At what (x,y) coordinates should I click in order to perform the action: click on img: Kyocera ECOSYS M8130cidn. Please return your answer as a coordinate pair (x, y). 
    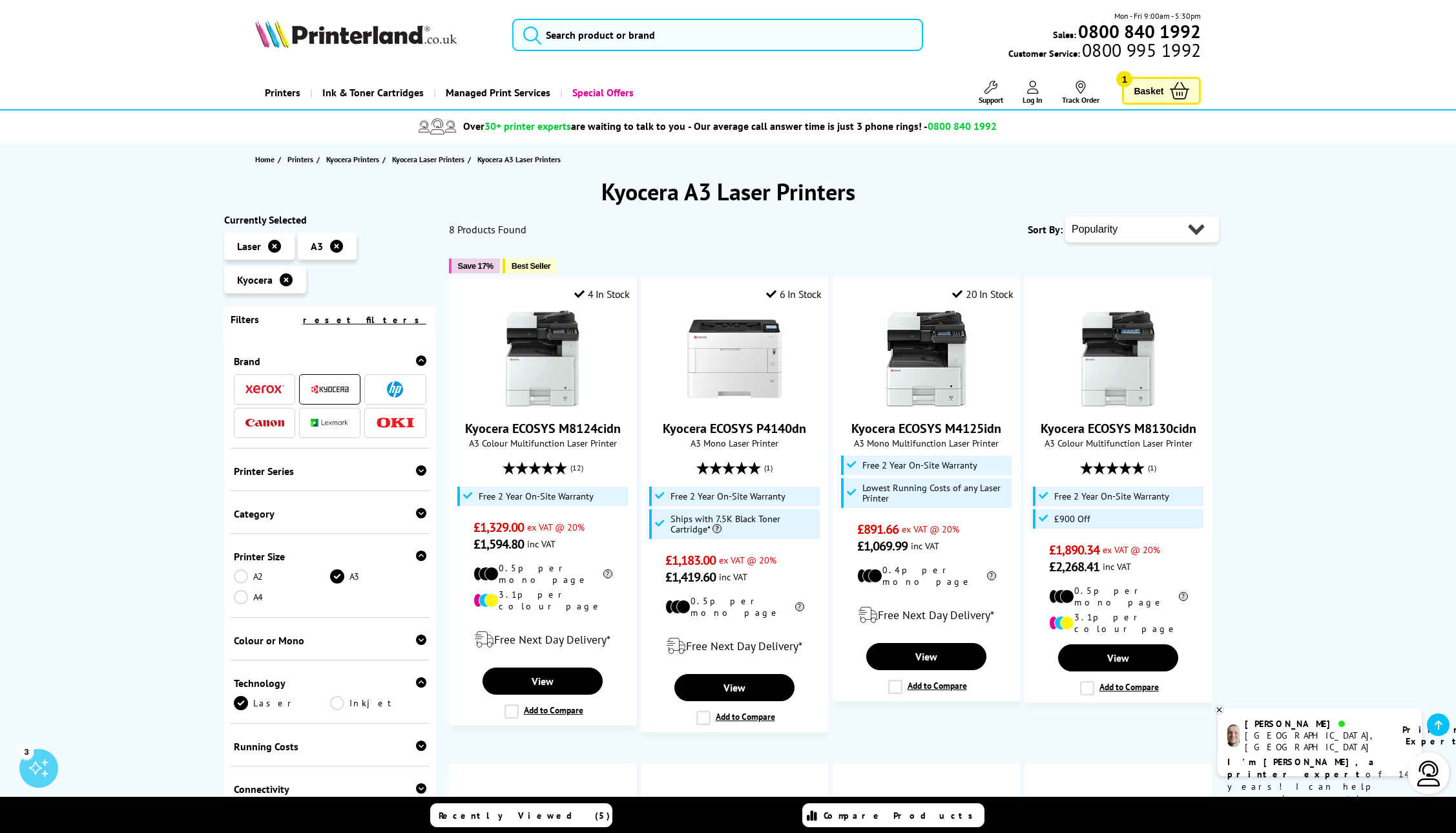
    Looking at the image, I should click on (1118, 358).